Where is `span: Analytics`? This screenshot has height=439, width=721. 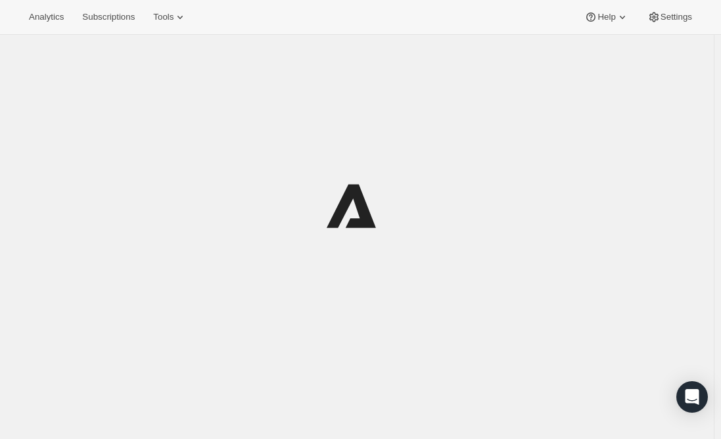
span: Analytics is located at coordinates (46, 17).